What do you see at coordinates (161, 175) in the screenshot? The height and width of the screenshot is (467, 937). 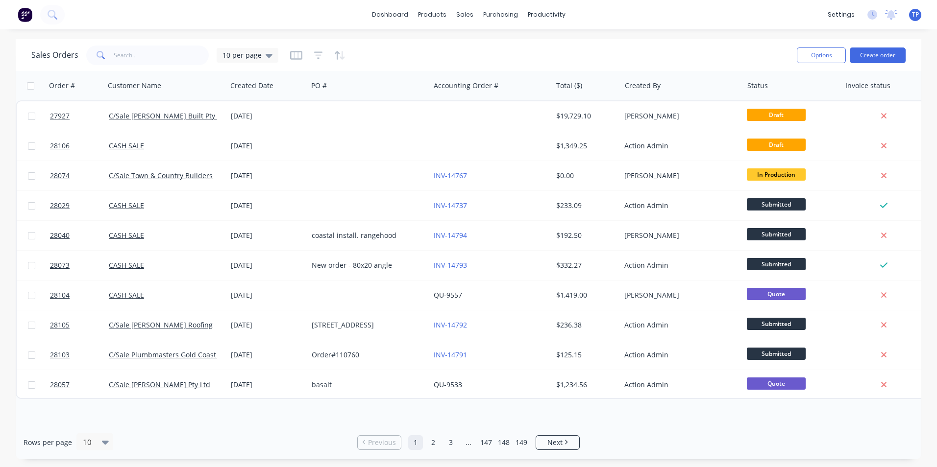 I see `a: C/Sale Town & Country Builders` at bounding box center [161, 175].